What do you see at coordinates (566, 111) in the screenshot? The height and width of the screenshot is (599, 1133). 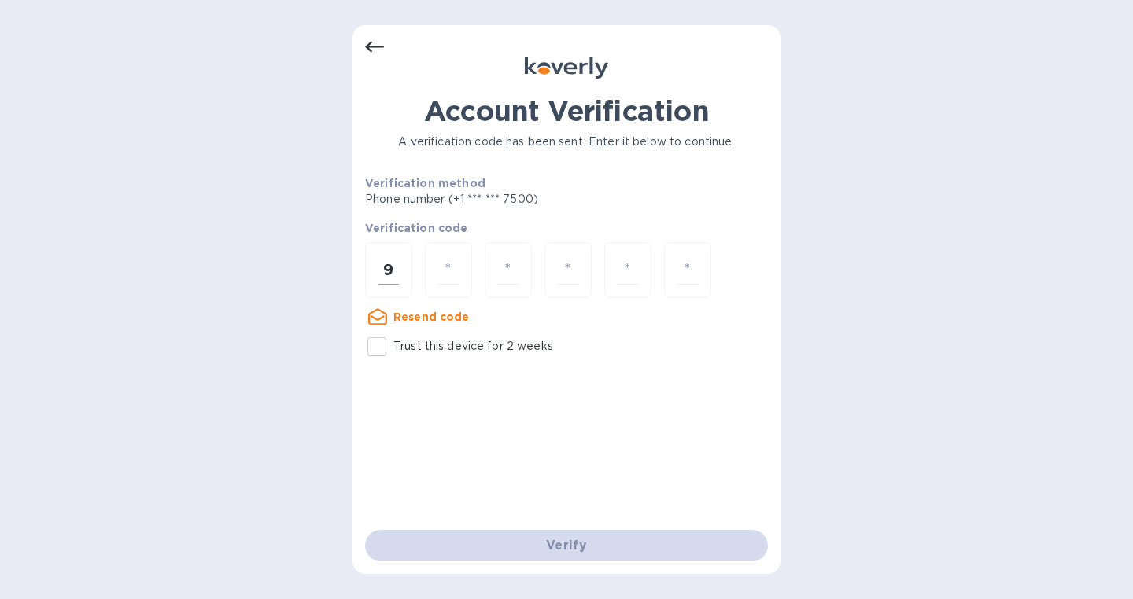 I see `h1: Account Verification` at bounding box center [566, 111].